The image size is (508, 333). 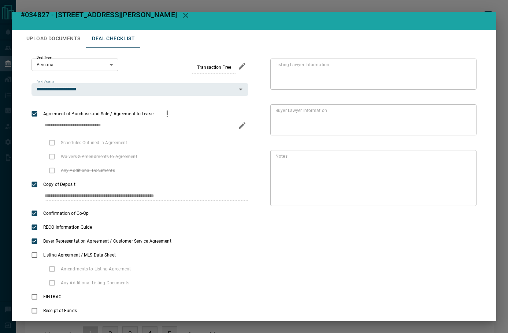 What do you see at coordinates (52, 297) in the screenshot?
I see `span: FINTRAC` at bounding box center [52, 297].